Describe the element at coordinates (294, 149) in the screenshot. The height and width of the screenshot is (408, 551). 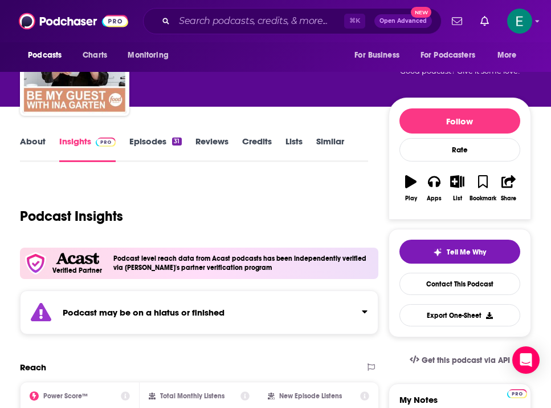
I see `a: Lists` at that location.